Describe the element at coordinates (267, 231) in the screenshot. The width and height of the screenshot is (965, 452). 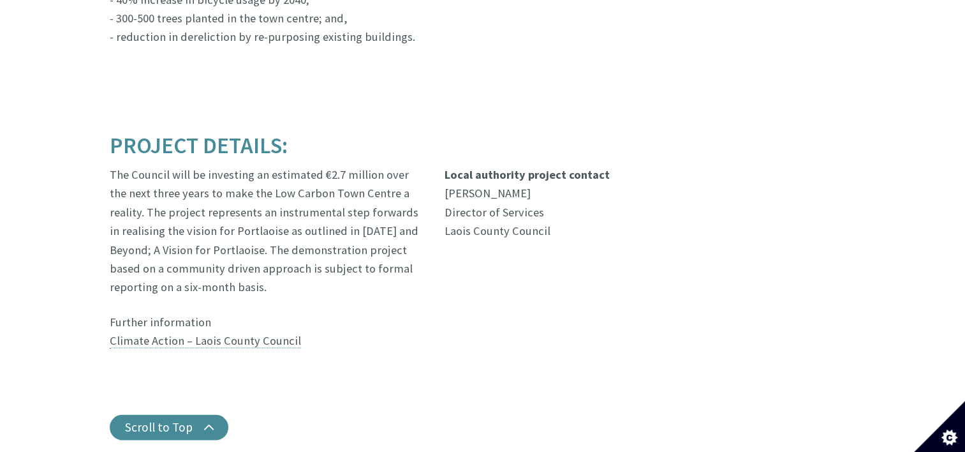
I see `p: The Council will be investing an estimated €2.7 million over the next three years to make the Low...` at that location.